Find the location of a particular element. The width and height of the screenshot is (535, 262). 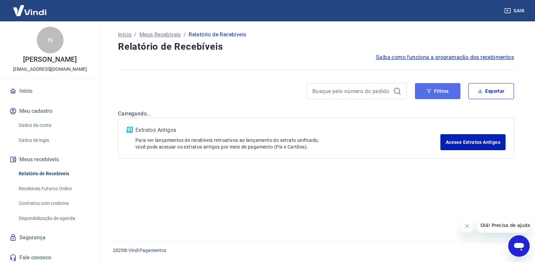

a: Saiba como funciona a programação dos recebimentos is located at coordinates (445, 57).